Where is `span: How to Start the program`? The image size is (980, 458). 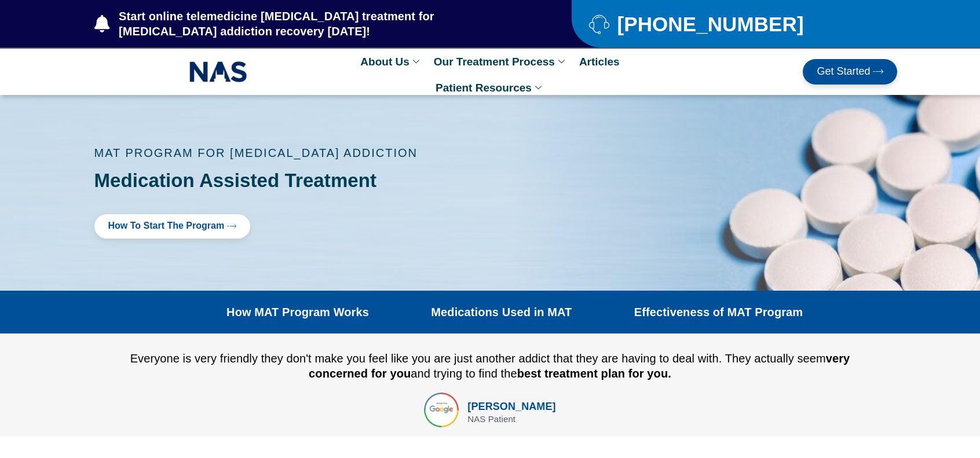 span: How to Start the program is located at coordinates (166, 227).